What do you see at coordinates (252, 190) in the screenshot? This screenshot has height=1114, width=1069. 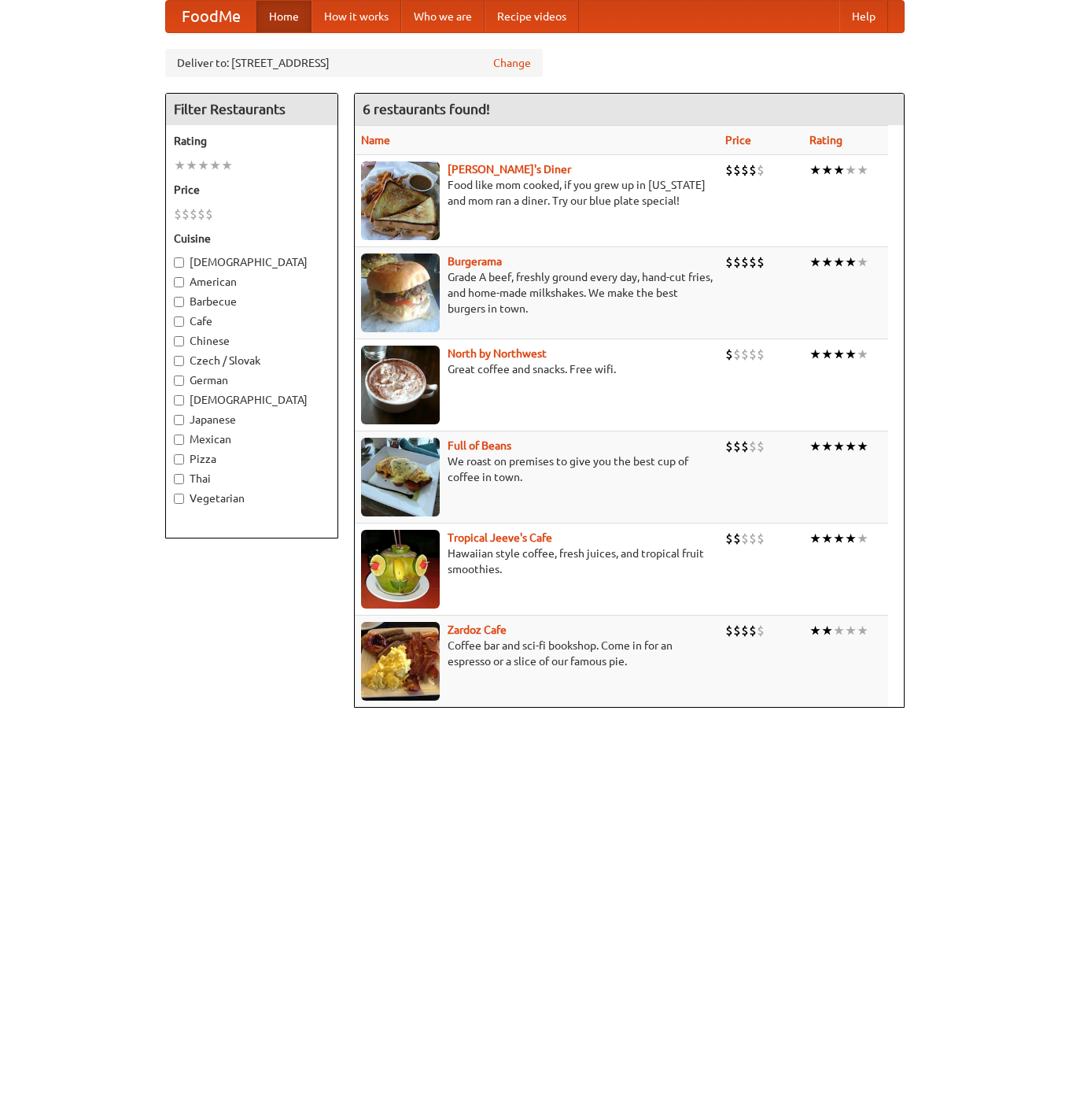 I see `h5: Price` at bounding box center [252, 190].